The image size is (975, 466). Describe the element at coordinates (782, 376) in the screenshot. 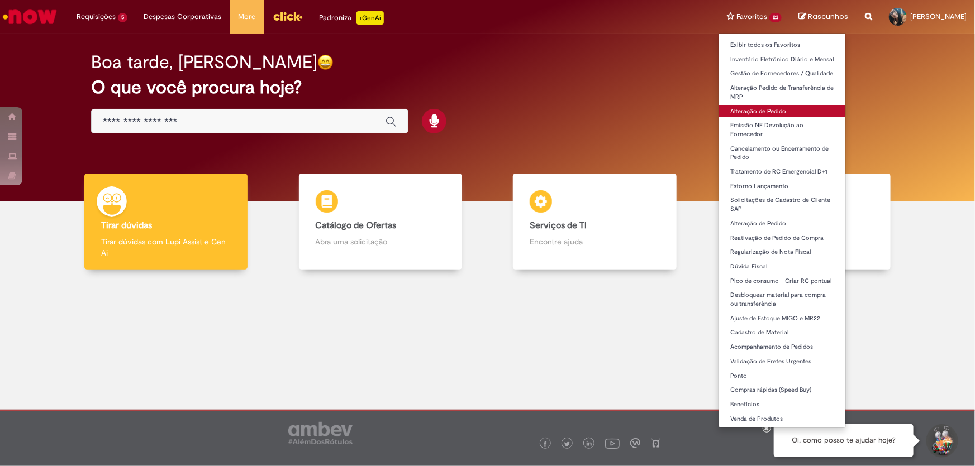

I see `a: Ponto` at that location.